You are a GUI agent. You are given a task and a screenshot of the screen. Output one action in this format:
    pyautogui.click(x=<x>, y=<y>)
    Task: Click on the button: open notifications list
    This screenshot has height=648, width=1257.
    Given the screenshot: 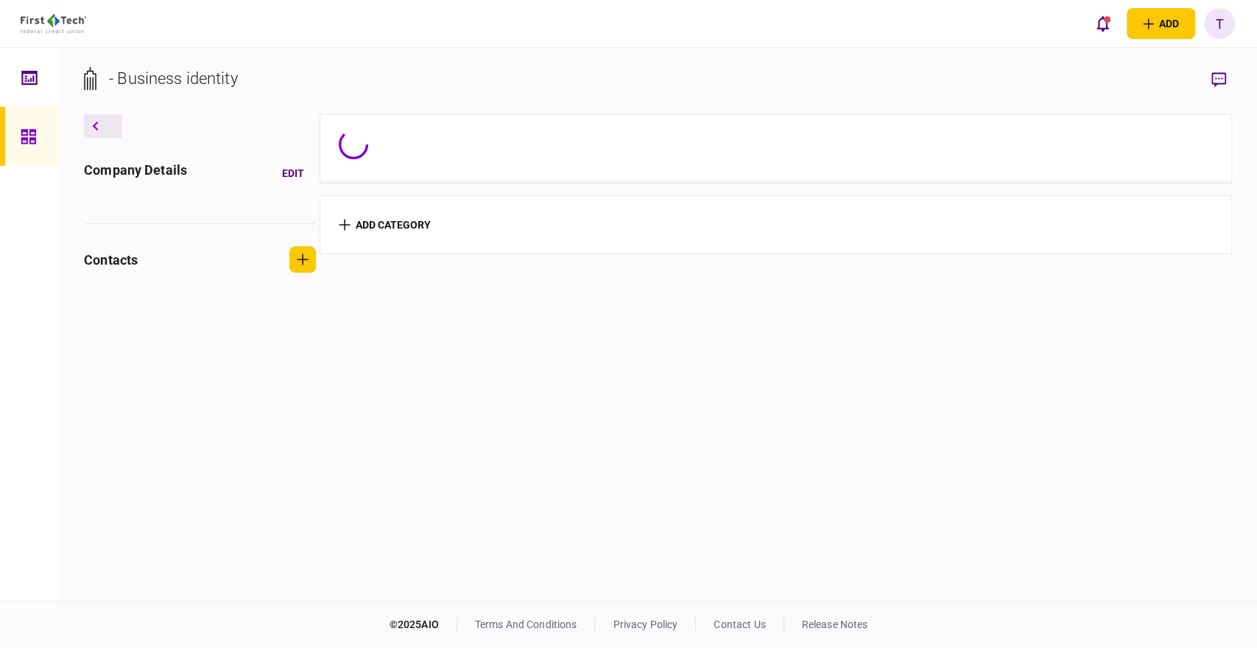 What is the action you would take?
    pyautogui.click(x=1103, y=24)
    